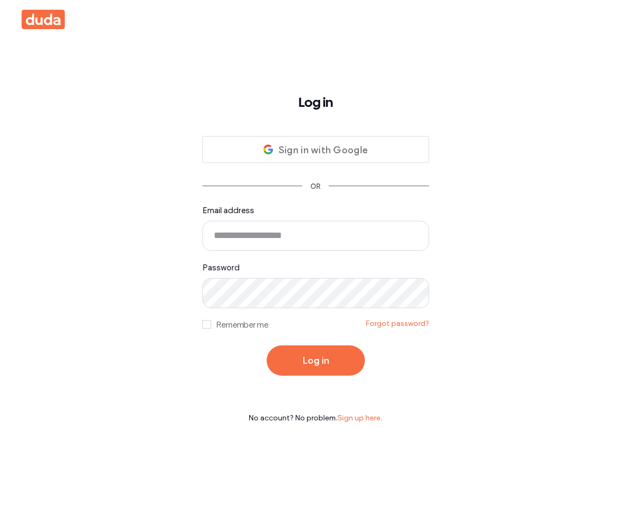  Describe the element at coordinates (316, 227) in the screenshot. I see `label: Email address` at that location.